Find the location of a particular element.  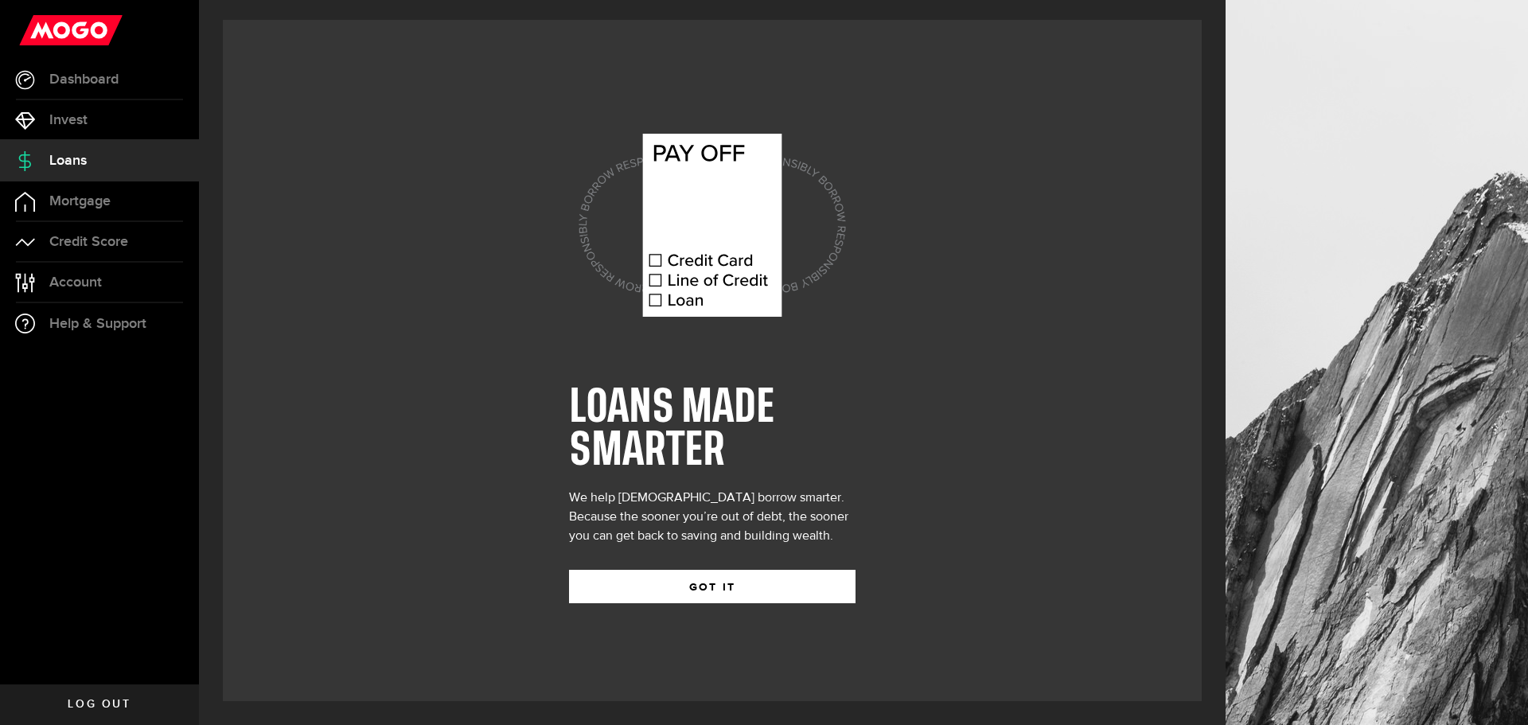

span: Account is located at coordinates (76, 282).